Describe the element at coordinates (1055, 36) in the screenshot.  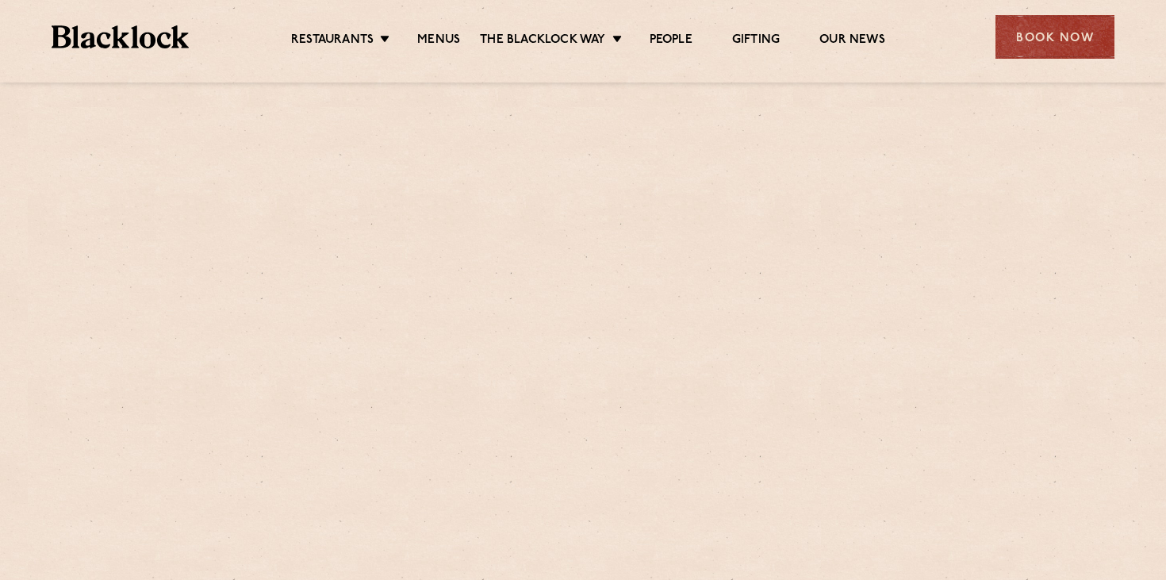
I see `div: Book Now` at that location.